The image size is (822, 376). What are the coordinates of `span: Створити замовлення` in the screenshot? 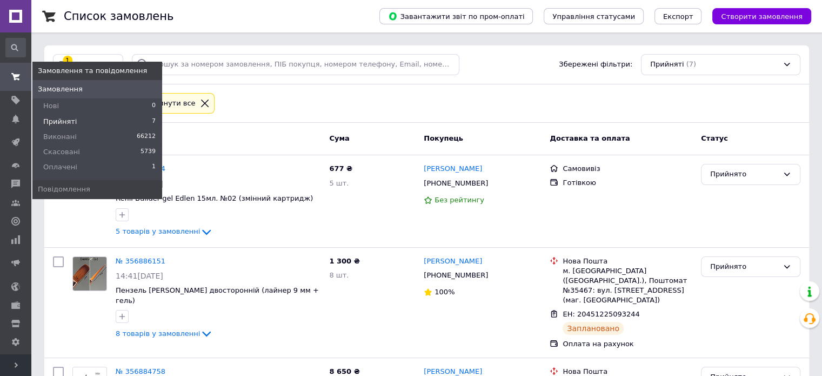 It's located at (761, 16).